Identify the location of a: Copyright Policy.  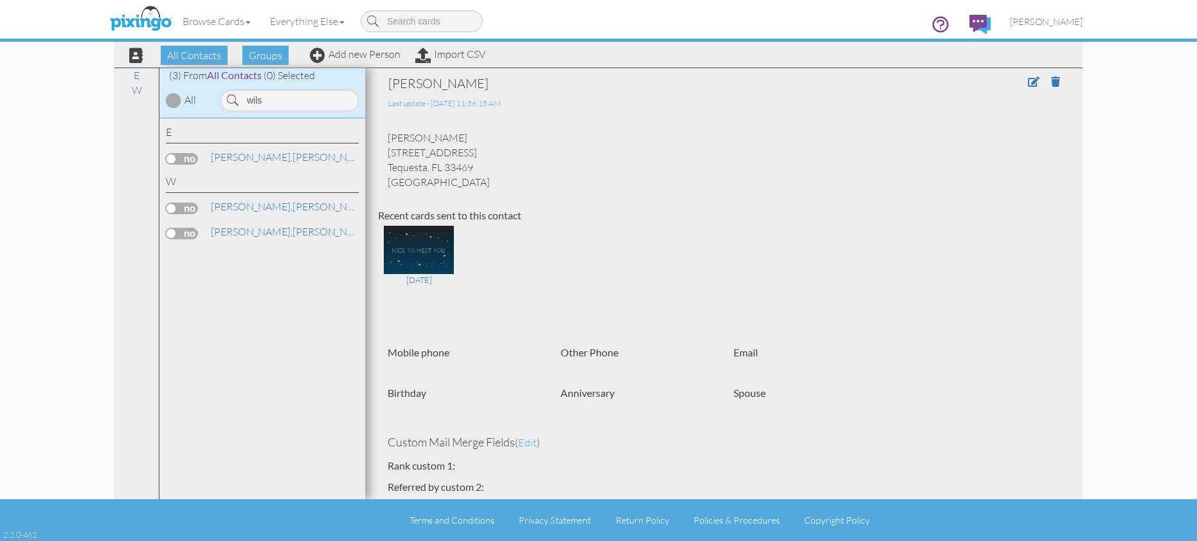
(837, 519).